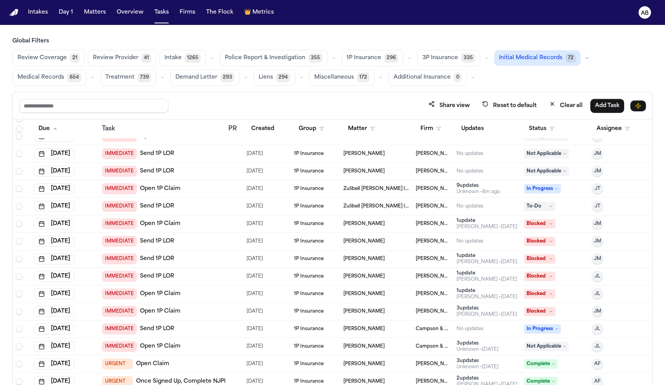 This screenshot has width=665, height=385. What do you see at coordinates (220, 12) in the screenshot?
I see `button: The Flock` at bounding box center [220, 12].